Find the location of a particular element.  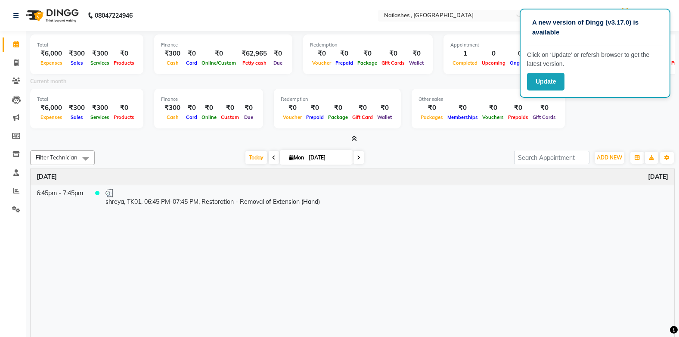

p: Click on ‘Update’ or refersh browser to get the latest version. is located at coordinates (595, 59).